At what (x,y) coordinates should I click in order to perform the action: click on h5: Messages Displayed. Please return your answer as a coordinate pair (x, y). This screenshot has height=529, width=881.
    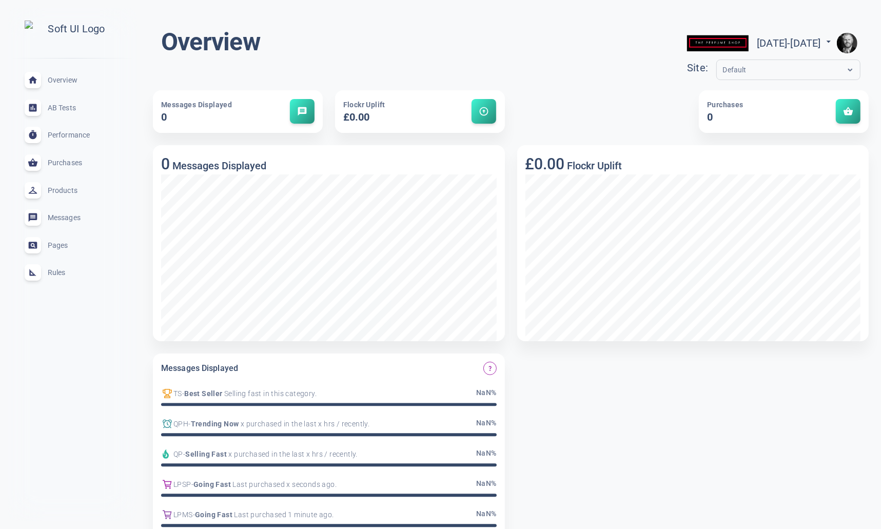
    Looking at the image, I should click on (218, 166).